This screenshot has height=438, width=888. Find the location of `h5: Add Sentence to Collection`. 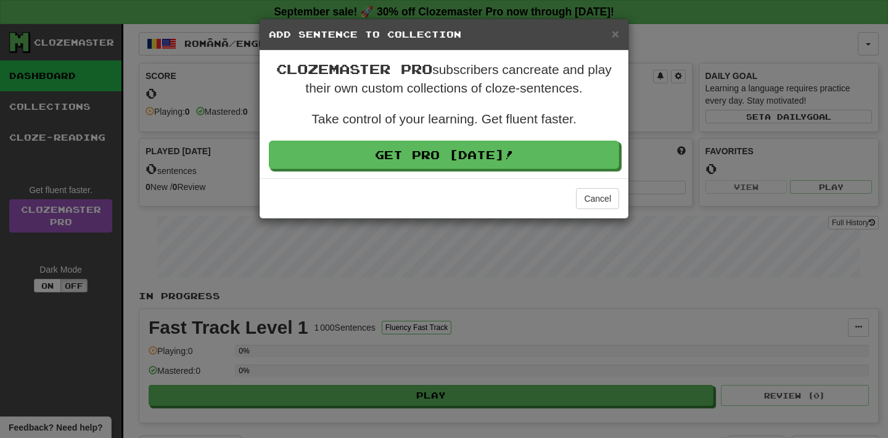

h5: Add Sentence to Collection is located at coordinates (444, 35).